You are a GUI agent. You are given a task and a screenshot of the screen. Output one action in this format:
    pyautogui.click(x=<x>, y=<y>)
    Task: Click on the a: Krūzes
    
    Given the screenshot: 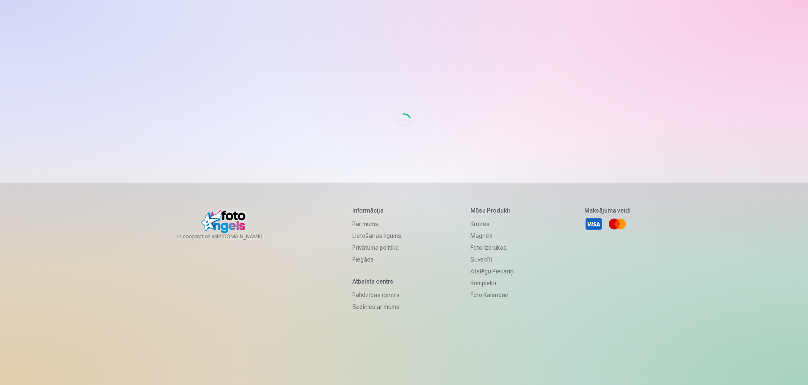 What is the action you would take?
    pyautogui.click(x=493, y=224)
    